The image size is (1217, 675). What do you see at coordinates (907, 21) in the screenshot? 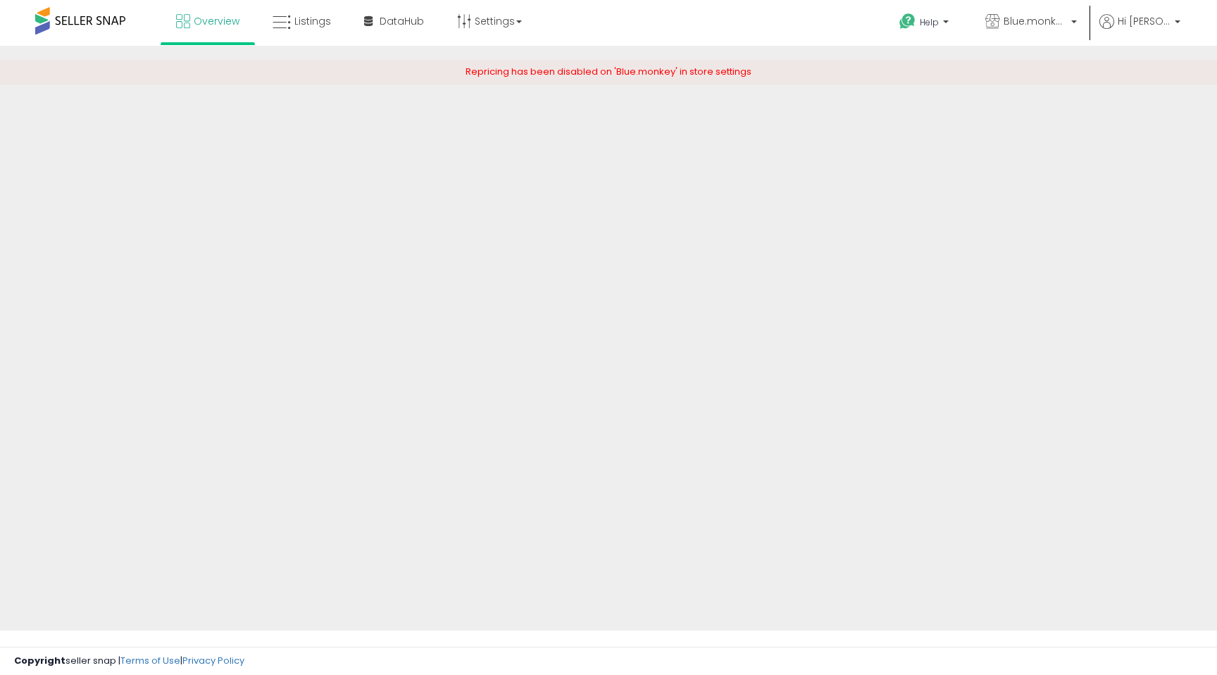
I see `i: Get Help` at bounding box center [907, 21].